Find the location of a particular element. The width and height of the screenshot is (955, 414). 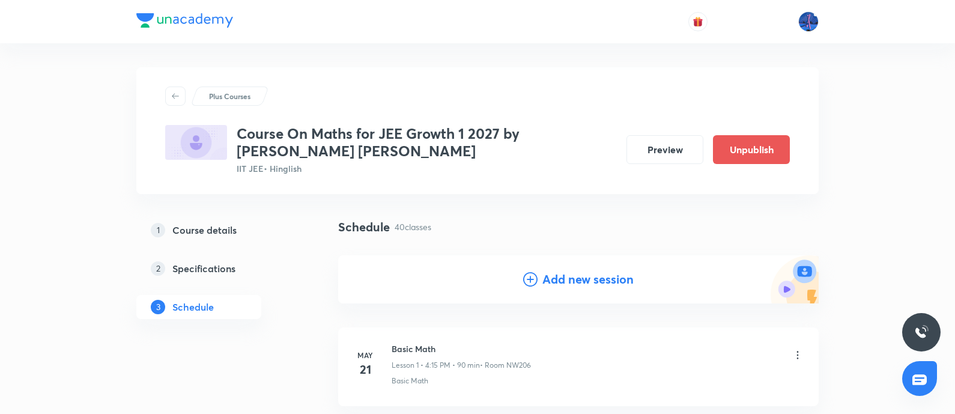

button: avatar is located at coordinates (698, 22).